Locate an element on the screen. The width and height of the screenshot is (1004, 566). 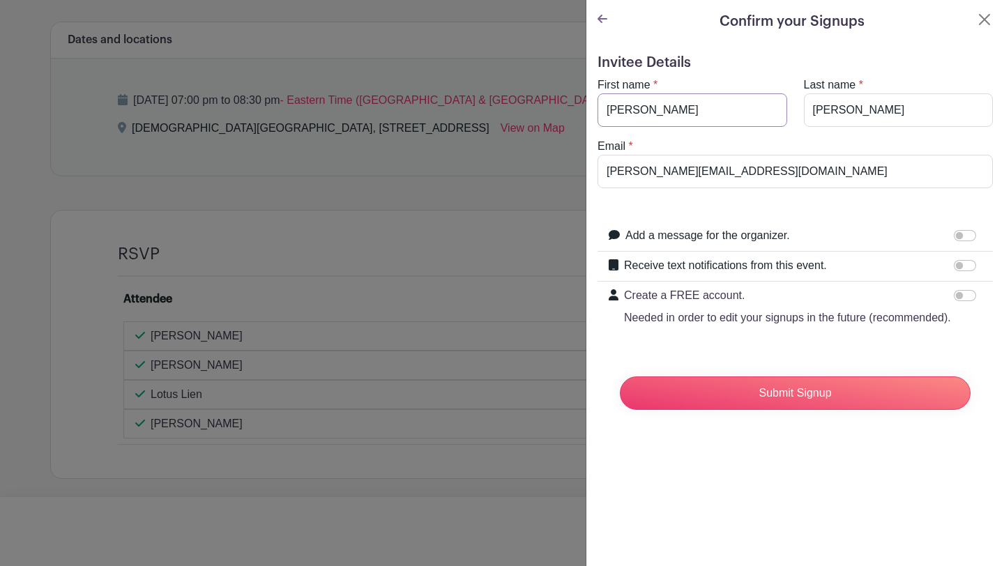
label: Email is located at coordinates (611, 146).